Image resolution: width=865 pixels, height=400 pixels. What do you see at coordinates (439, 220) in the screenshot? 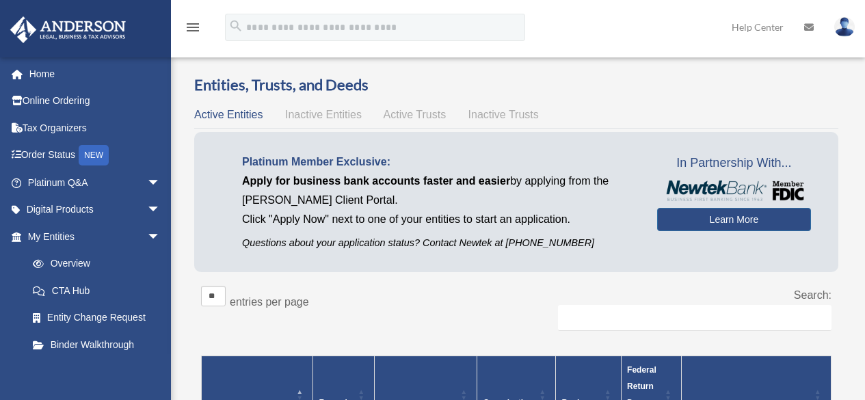
I see `p: Click "Apply Now" next to one of your entities to start an application.` at bounding box center [439, 220].